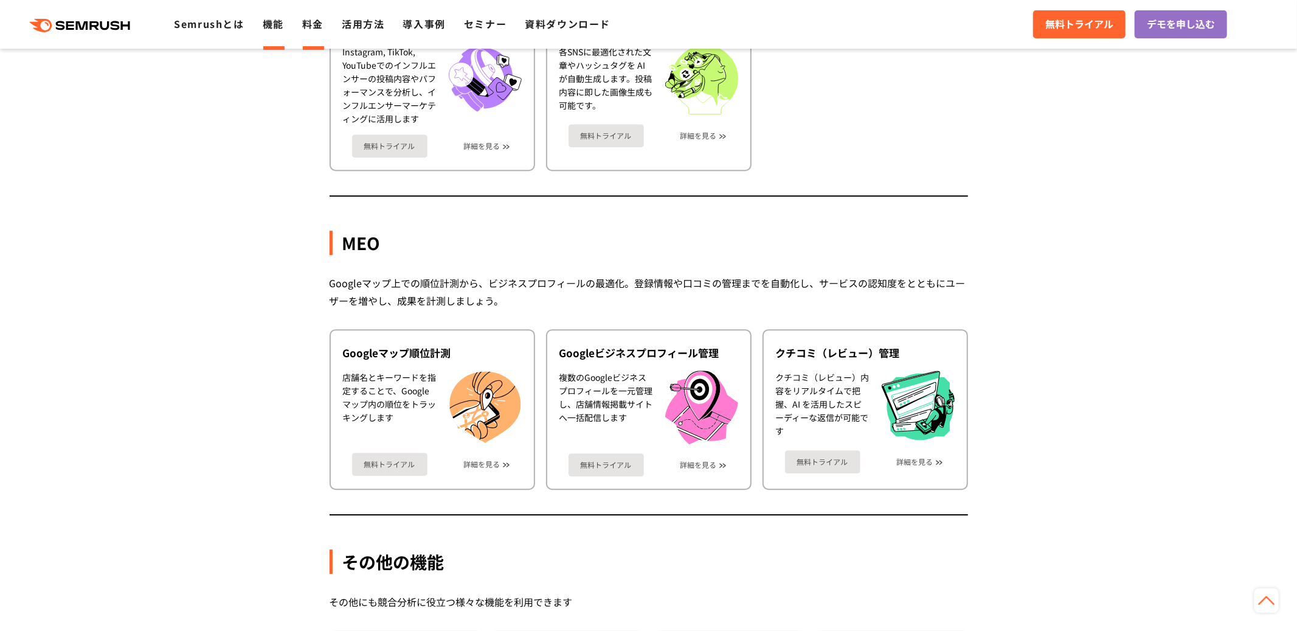 The width and height of the screenshot is (1297, 631). Describe the element at coordinates (567, 24) in the screenshot. I see `a: 資料ダウンロード` at that location.